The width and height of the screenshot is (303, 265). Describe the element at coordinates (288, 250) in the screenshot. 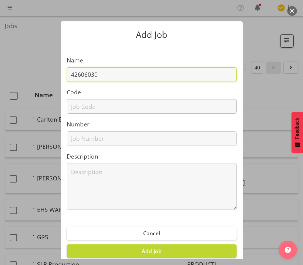

I see `img: help-xxl-2.png` at that location.